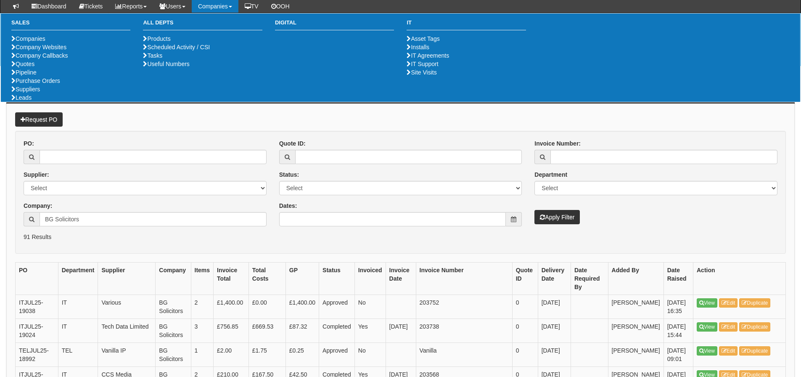  What do you see at coordinates (464, 330) in the screenshot?
I see `td: 203738` at bounding box center [464, 330].